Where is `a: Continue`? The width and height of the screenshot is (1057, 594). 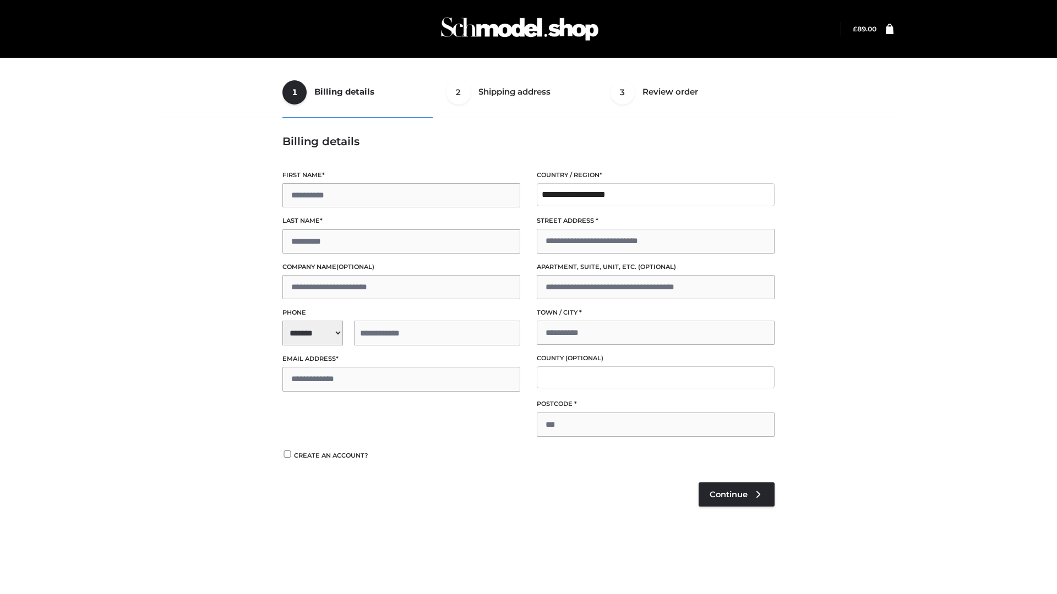 a: Continue is located at coordinates (736, 495).